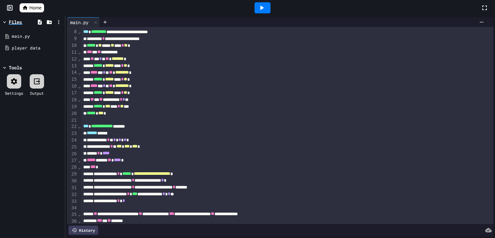 The height and width of the screenshot is (238, 495). Describe the element at coordinates (32, 8) in the screenshot. I see `a: Home` at that location.